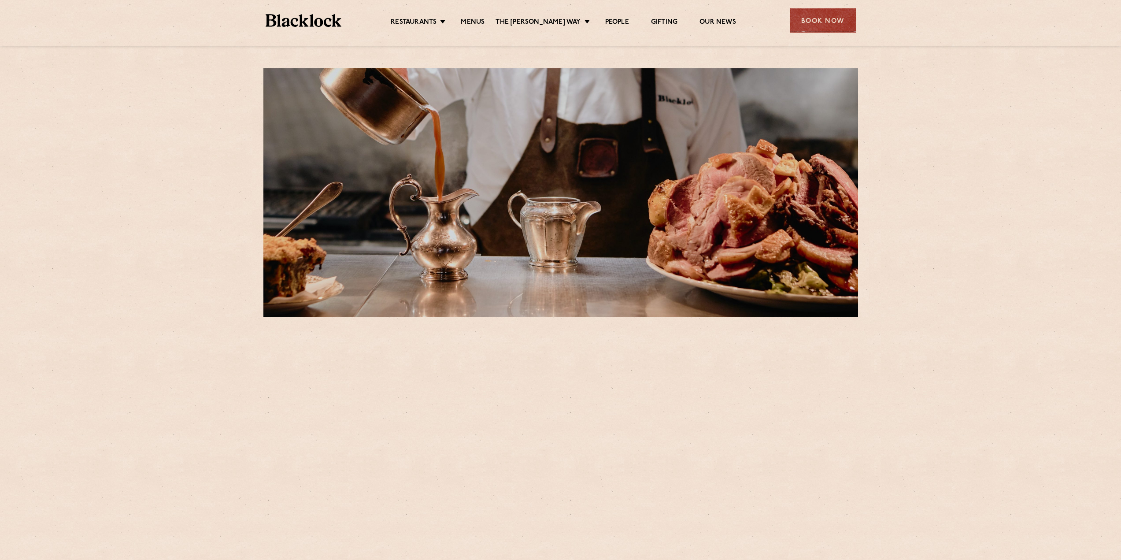 This screenshot has width=1121, height=560. Describe the element at coordinates (617, 23) in the screenshot. I see `a: People` at that location.